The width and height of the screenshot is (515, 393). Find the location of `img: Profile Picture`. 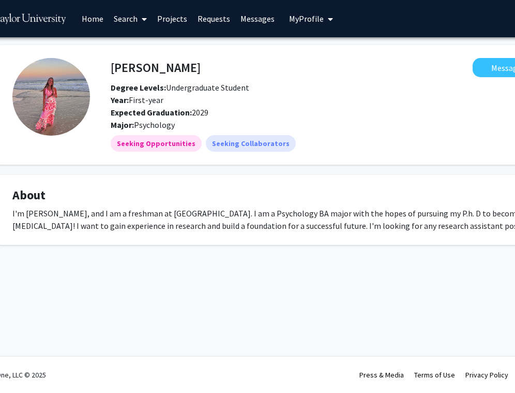

img: Profile Picture is located at coordinates (51, 97).